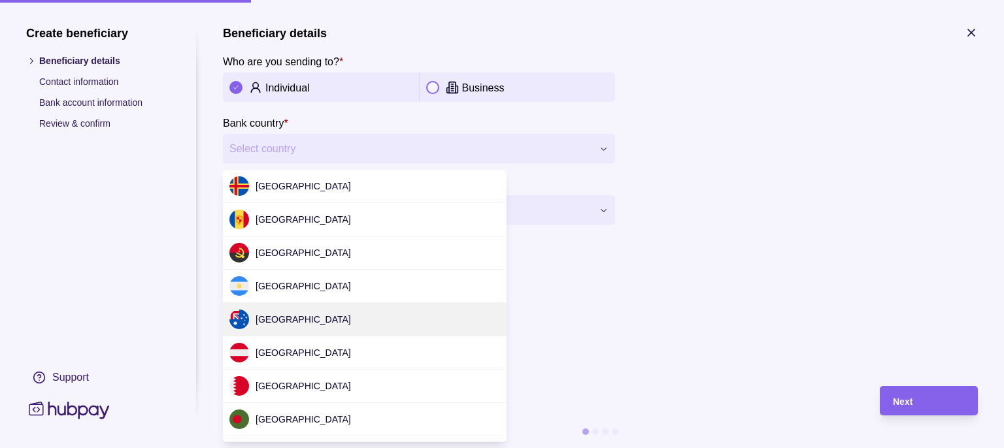 The width and height of the screenshot is (1004, 448). What do you see at coordinates (239, 353) in the screenshot?
I see `img: at` at bounding box center [239, 353].